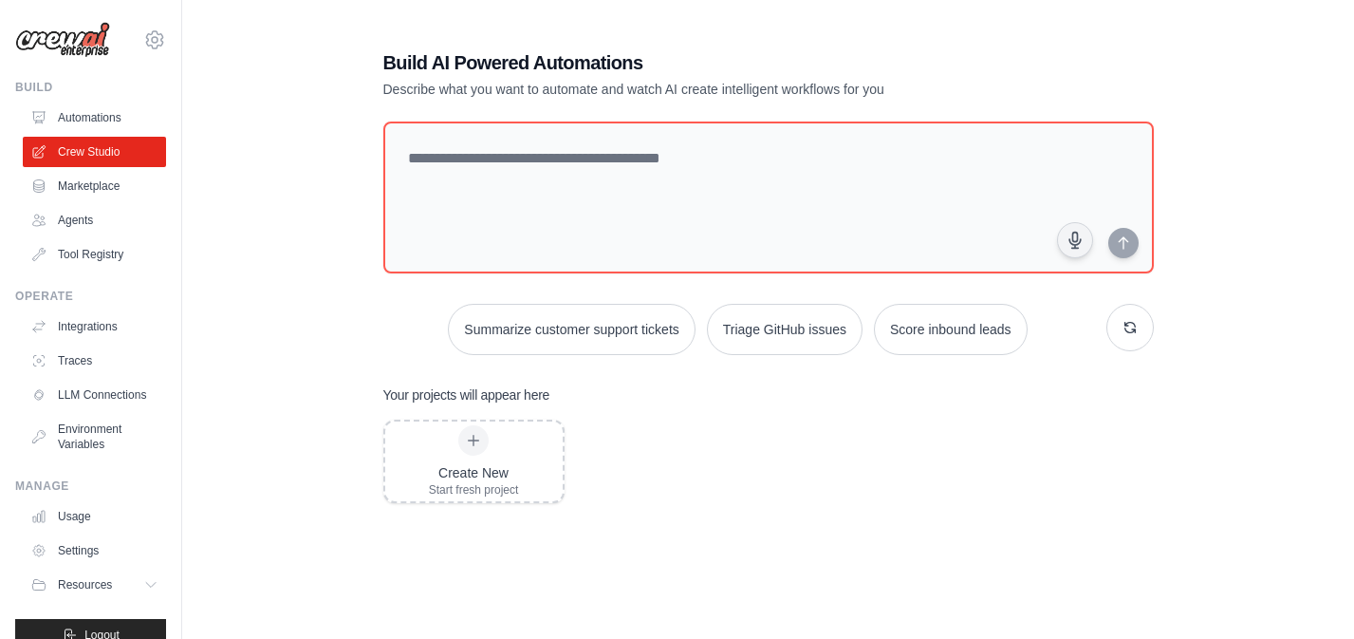 The width and height of the screenshot is (1354, 639). Describe the element at coordinates (90, 486) in the screenshot. I see `div: Manage` at that location.